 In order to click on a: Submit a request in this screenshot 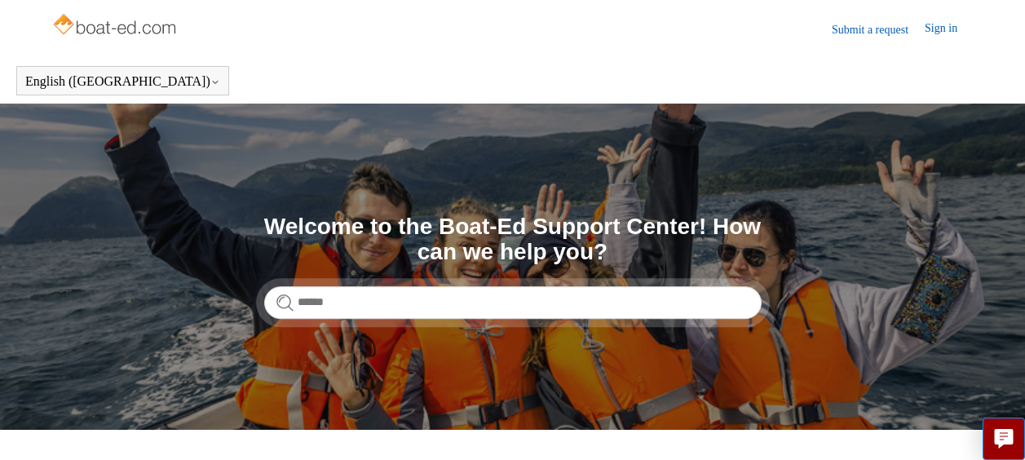, I will do `click(878, 29)`.